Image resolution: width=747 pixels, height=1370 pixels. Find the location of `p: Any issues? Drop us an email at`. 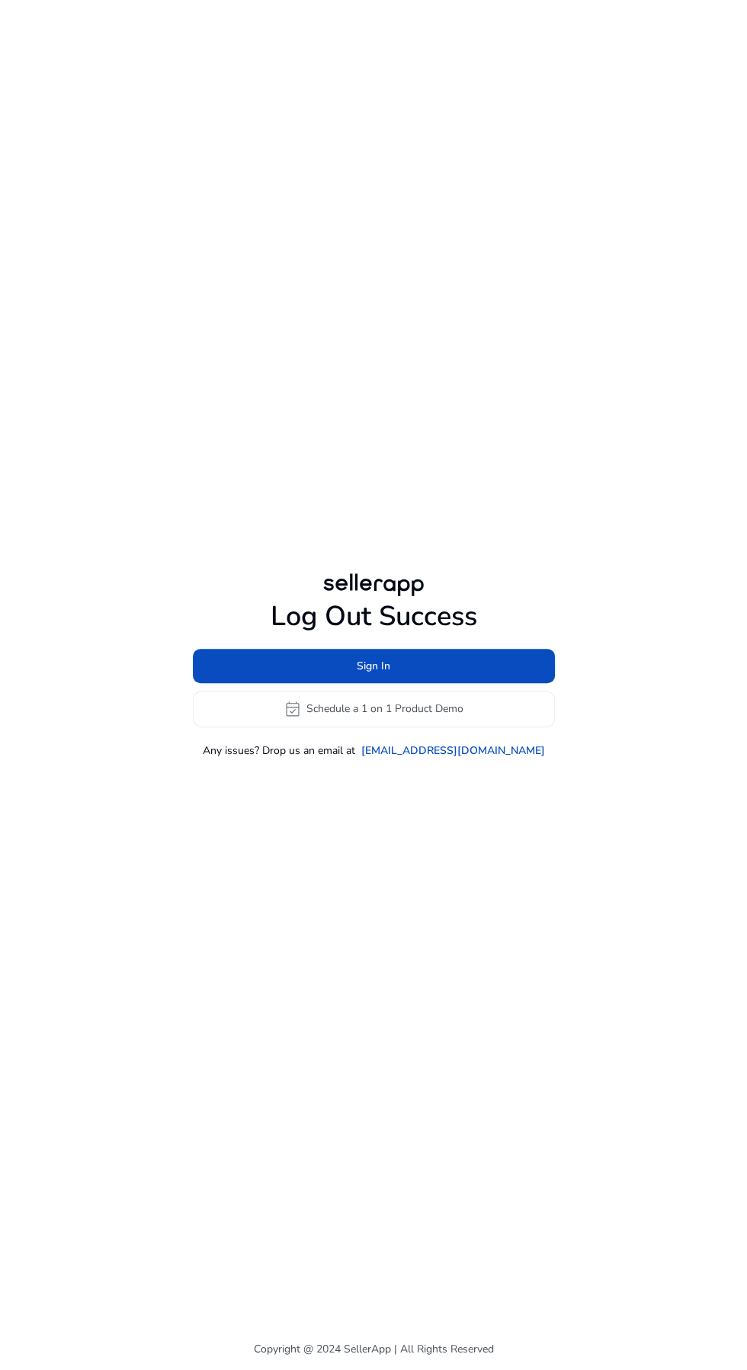

p: Any issues? Drop us an email at is located at coordinates (279, 750).